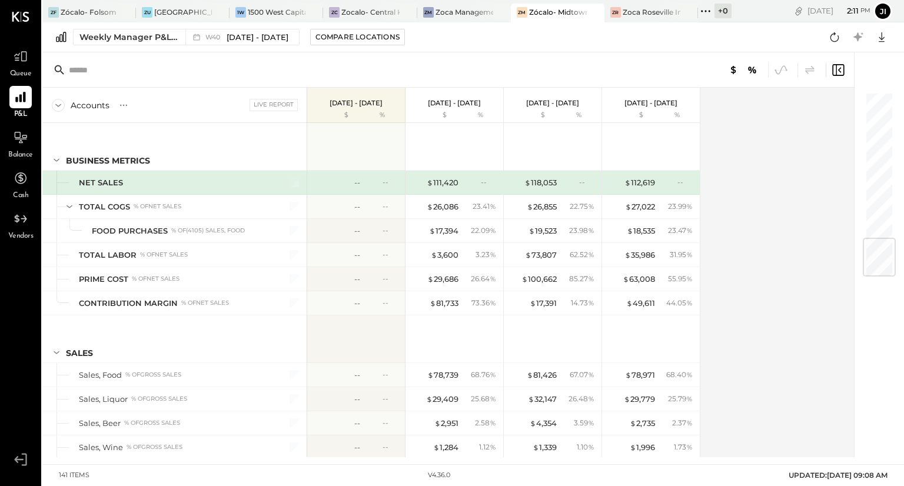 The height and width of the screenshot is (486, 904). What do you see at coordinates (652, 12) in the screenshot?
I see `div: Zoca Roseville Inc.` at bounding box center [652, 12].